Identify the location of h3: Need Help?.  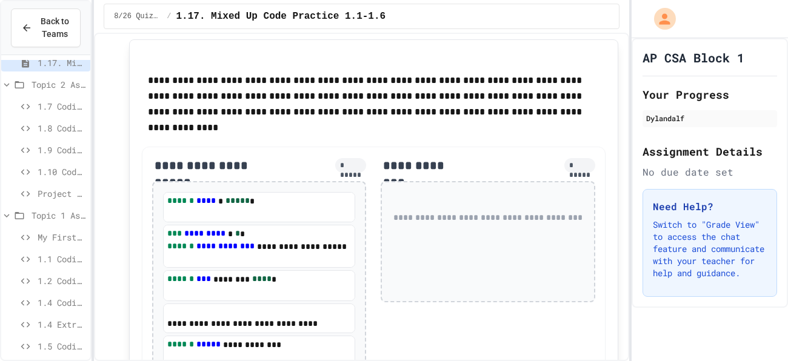
(710, 207).